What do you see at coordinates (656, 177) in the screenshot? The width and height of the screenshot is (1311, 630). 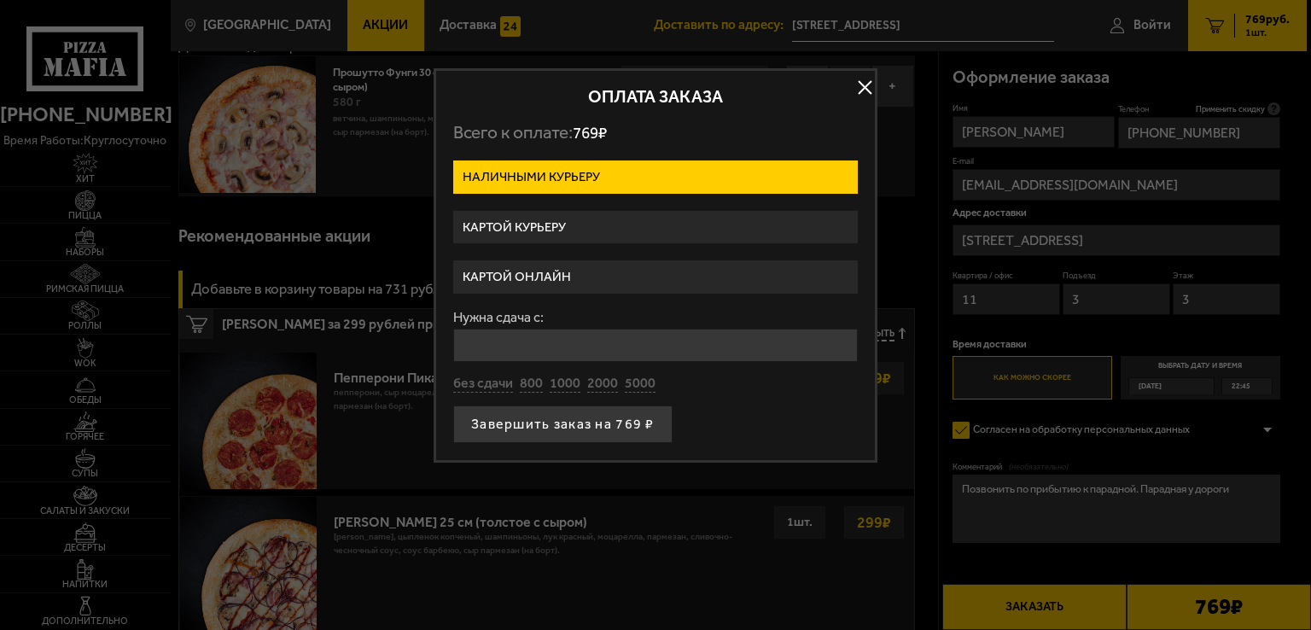 I see `label: Наличными курьеру` at bounding box center [656, 177].